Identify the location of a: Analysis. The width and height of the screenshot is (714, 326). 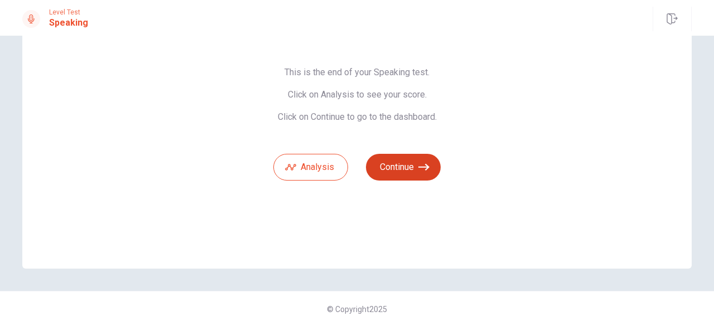
(311, 167).